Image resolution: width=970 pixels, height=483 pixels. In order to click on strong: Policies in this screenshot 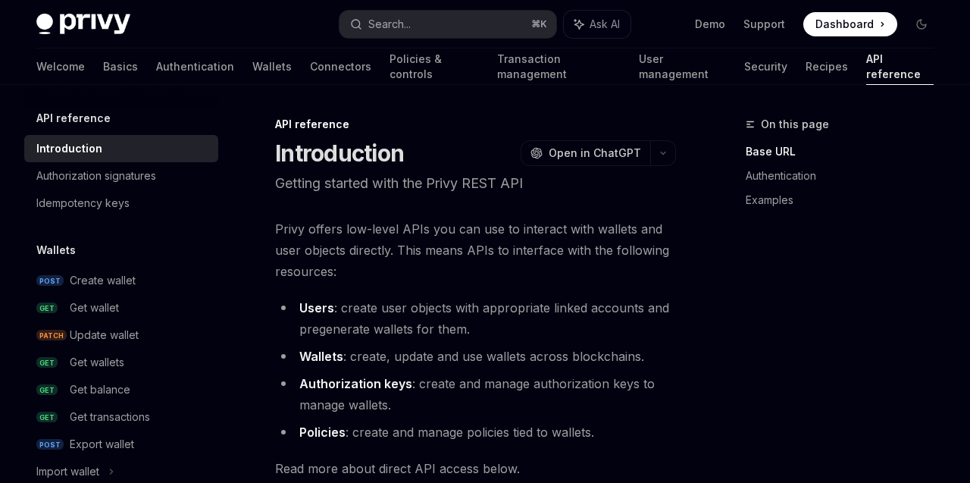, I will do `click(322, 432)`.